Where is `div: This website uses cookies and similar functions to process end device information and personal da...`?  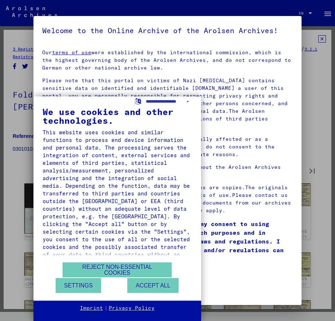 div: This website uses cookies and similar functions to process end device information and personal da... is located at coordinates (117, 197).